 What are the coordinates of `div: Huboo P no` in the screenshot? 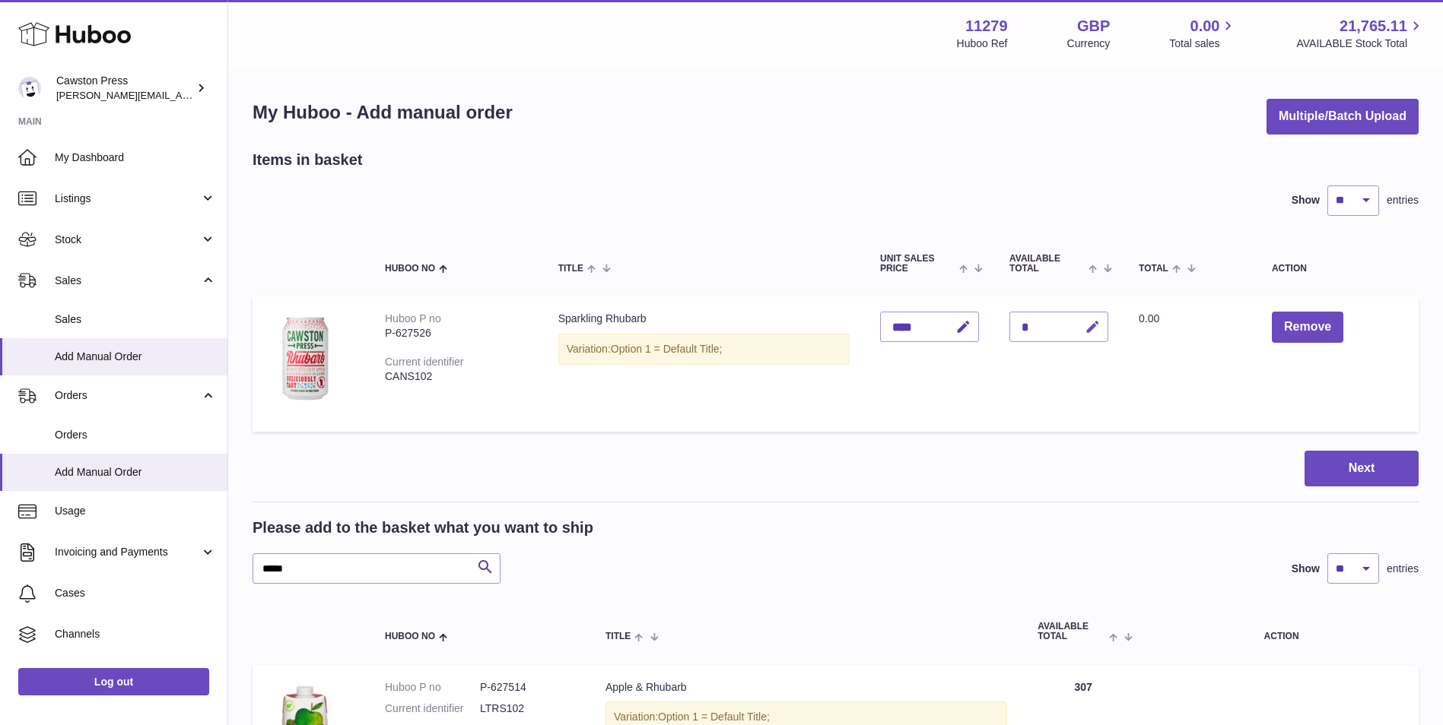 It's located at (413, 319).